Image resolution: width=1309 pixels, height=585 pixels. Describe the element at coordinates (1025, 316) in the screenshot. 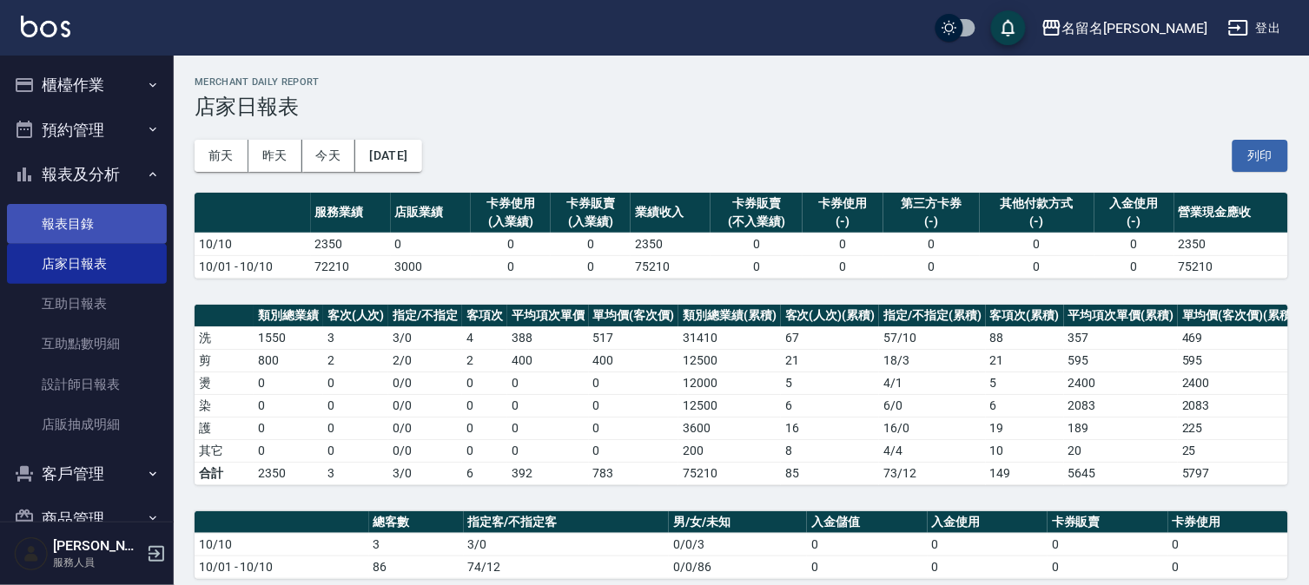

I see `th: 客項次(累積)` at that location.